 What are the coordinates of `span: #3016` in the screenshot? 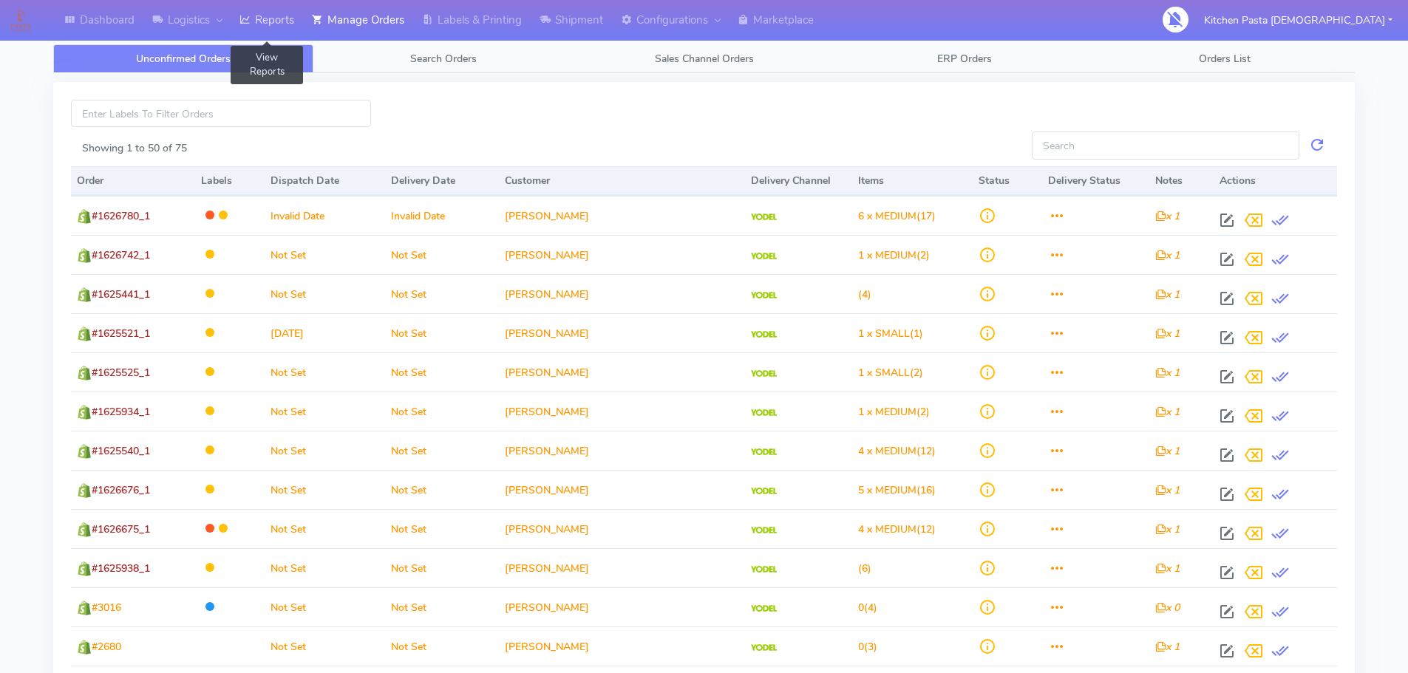 It's located at (106, 608).